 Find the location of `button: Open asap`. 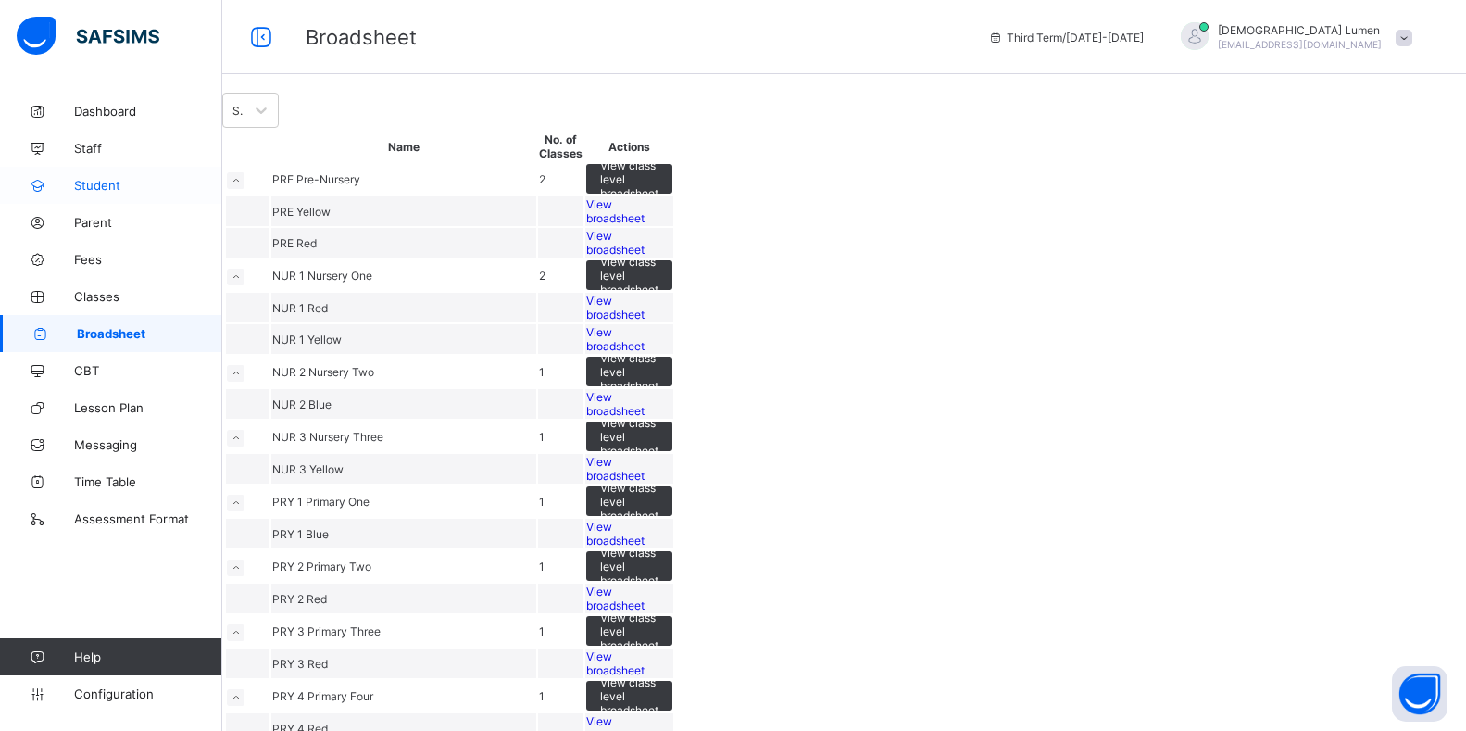

button: Open asap is located at coordinates (1420, 694).